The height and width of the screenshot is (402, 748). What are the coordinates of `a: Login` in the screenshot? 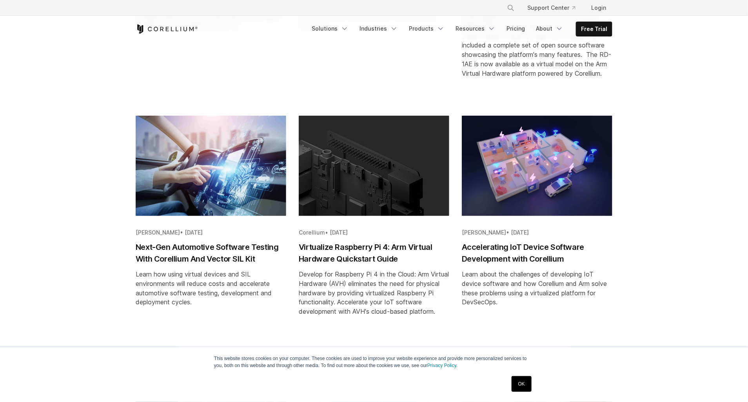 It's located at (598, 8).